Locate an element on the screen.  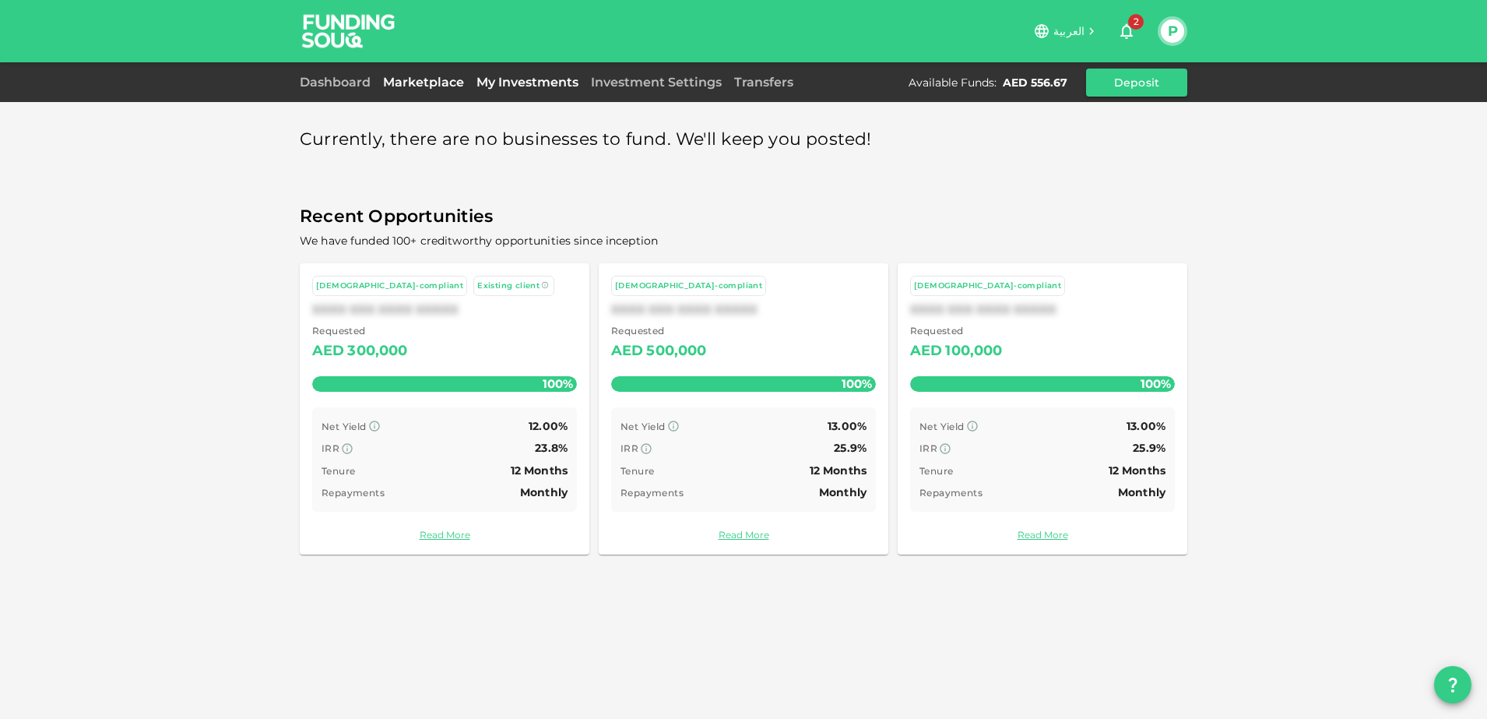
a: Transfers is located at coordinates (764, 82).